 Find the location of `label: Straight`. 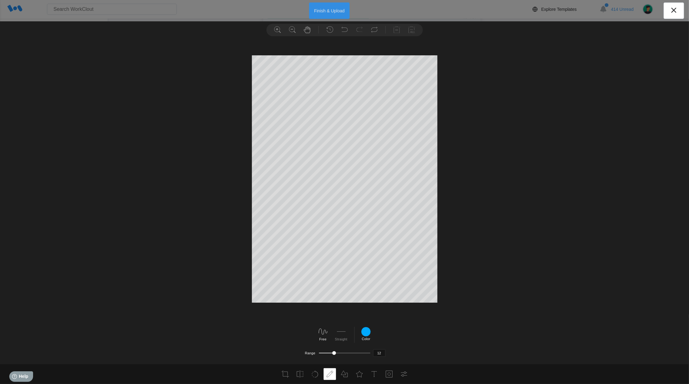

label: Straight is located at coordinates (341, 339).